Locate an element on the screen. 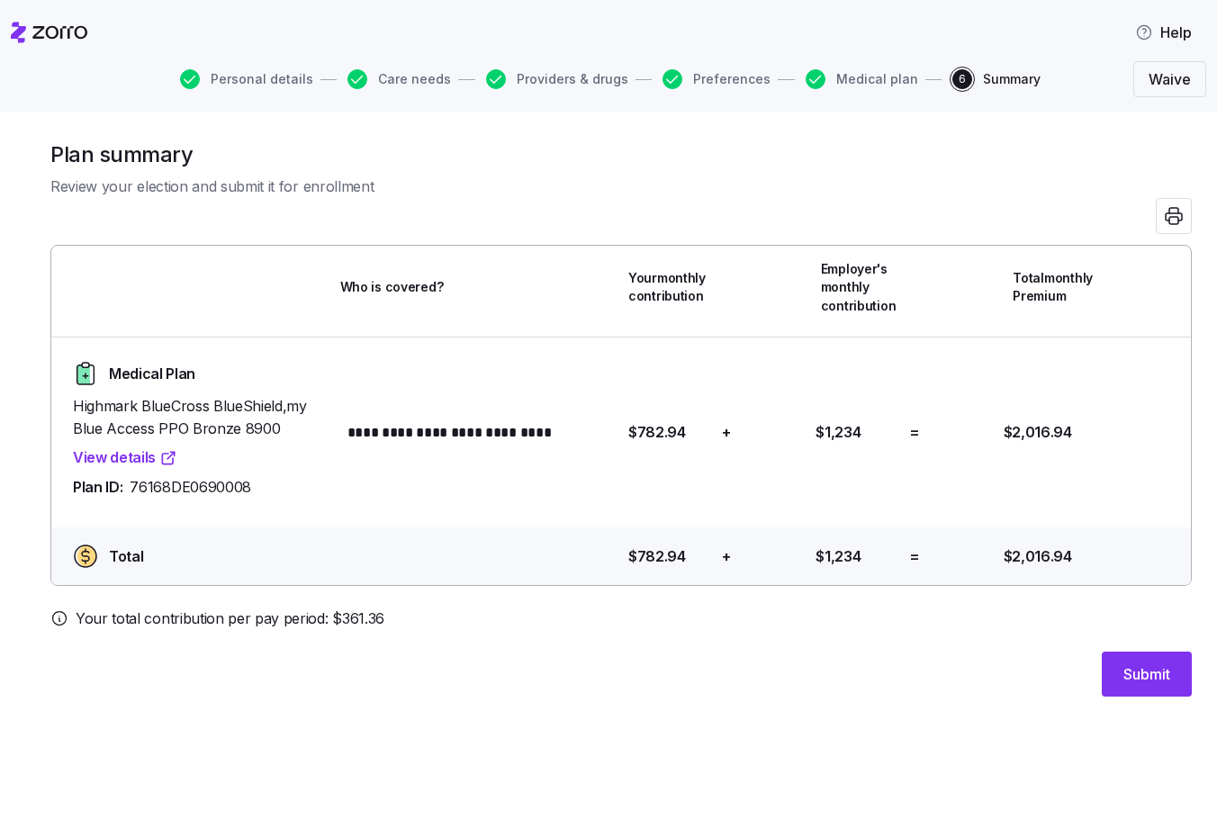 The height and width of the screenshot is (819, 1217). span: Who is covered? is located at coordinates (392, 287).